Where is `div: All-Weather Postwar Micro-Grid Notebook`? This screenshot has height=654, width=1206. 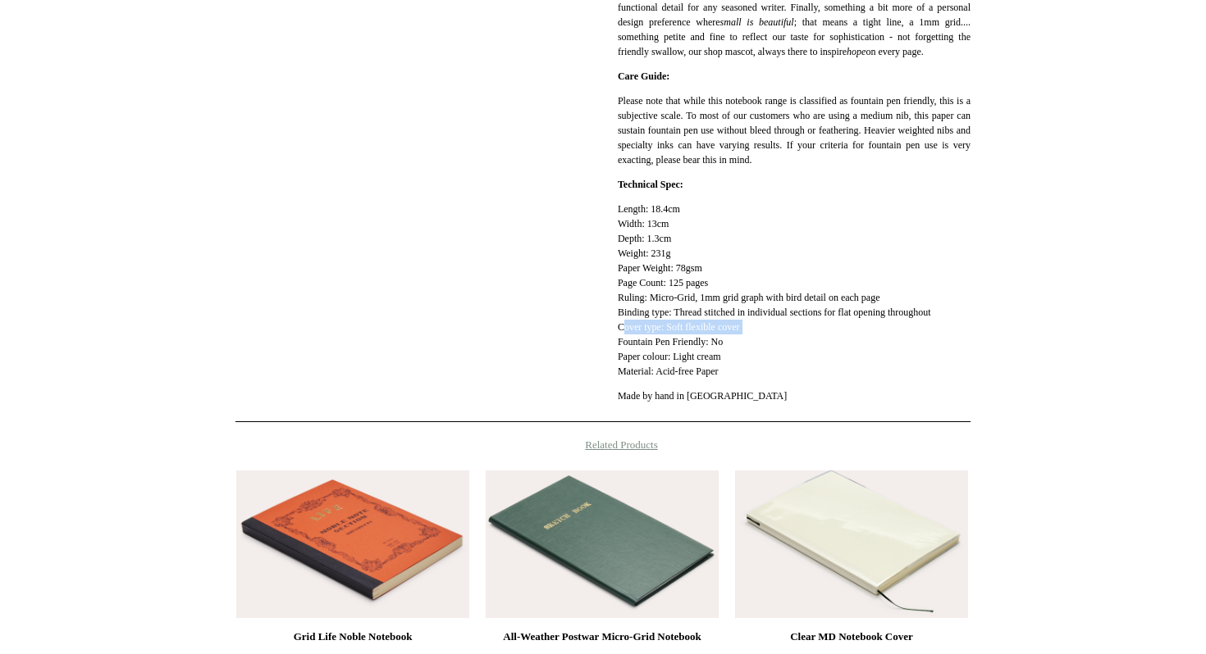 div: All-Weather Postwar Micro-Grid Notebook is located at coordinates (602, 637).